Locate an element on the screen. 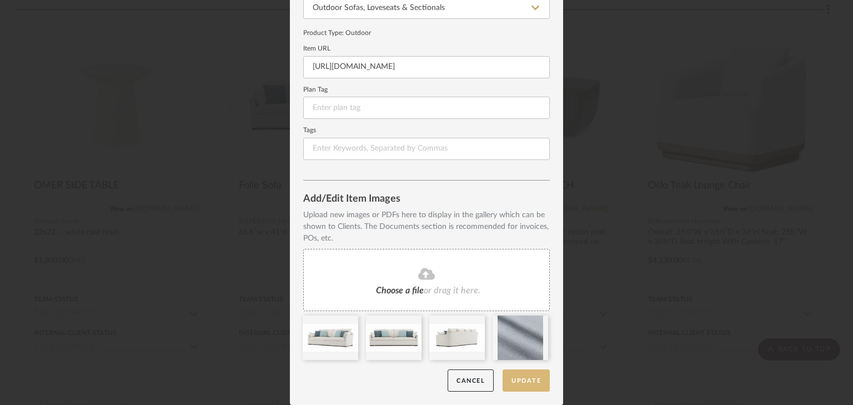 The width and height of the screenshot is (853, 405). input: Enter Keywords, Separated by Commas is located at coordinates (427, 149).